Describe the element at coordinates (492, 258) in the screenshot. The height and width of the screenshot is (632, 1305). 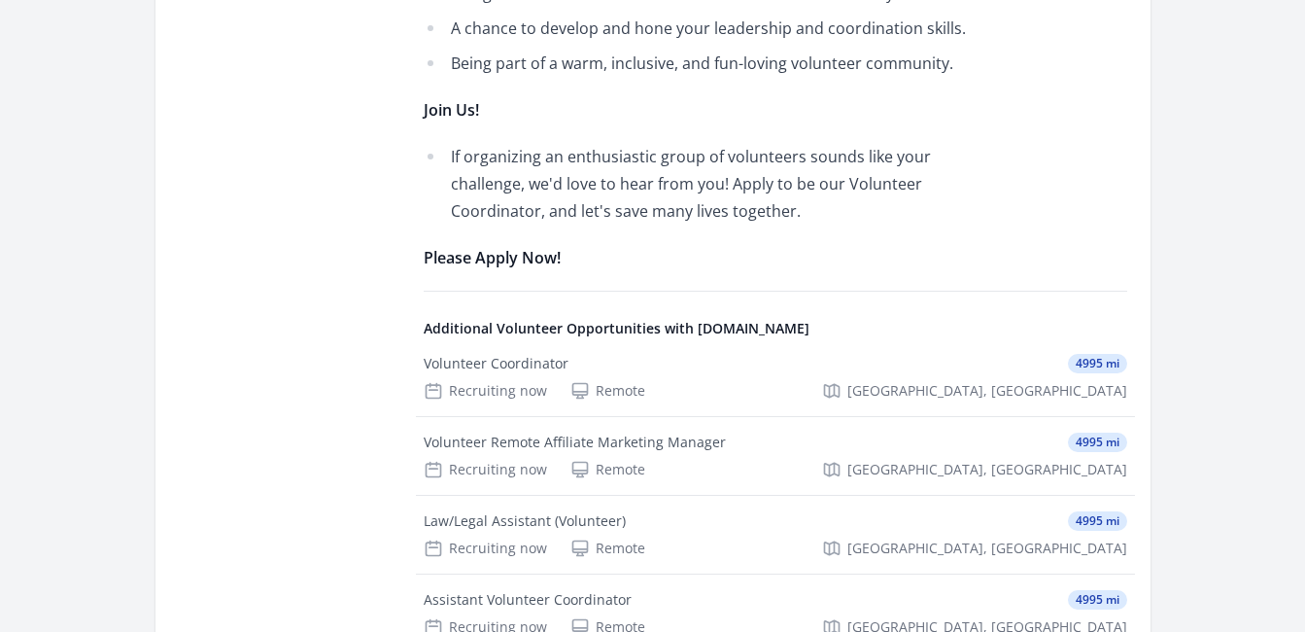
I see `strong: Please Apply Now!` at that location.